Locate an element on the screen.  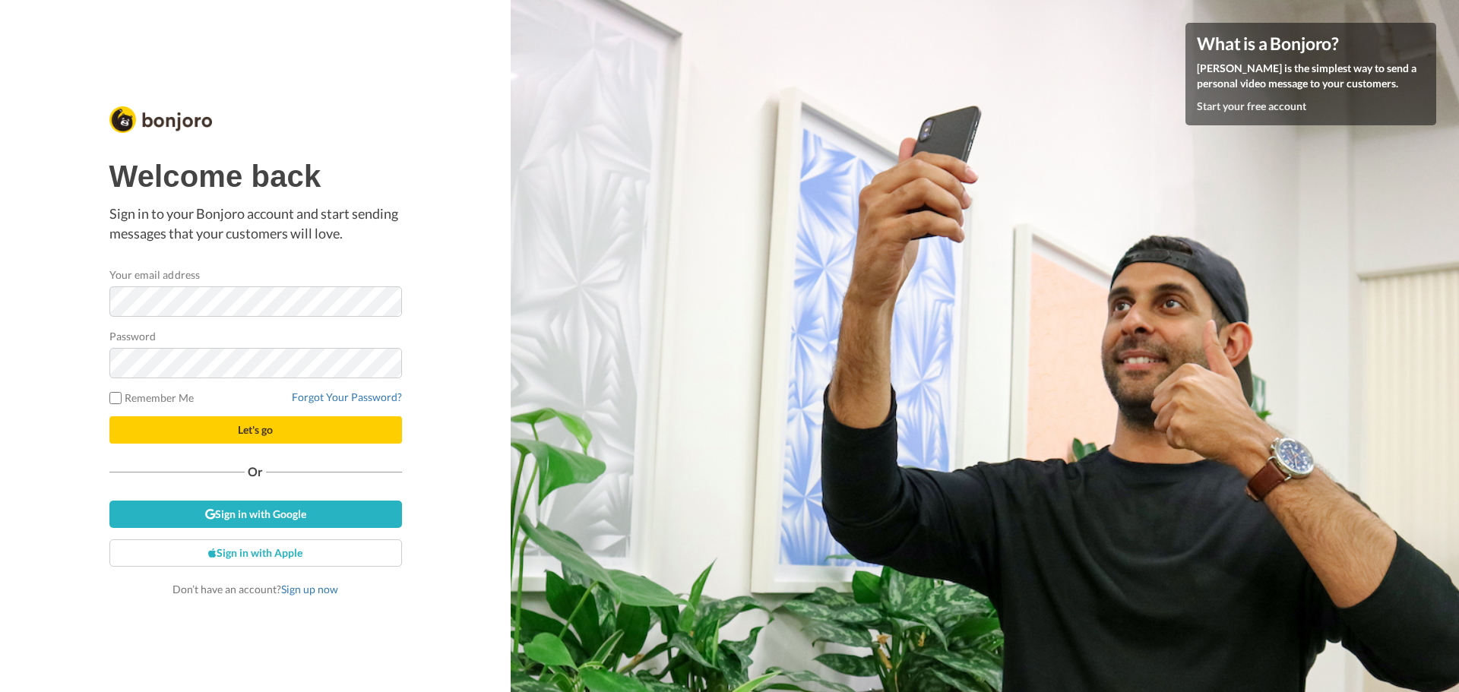
span: Let's go is located at coordinates (255, 429).